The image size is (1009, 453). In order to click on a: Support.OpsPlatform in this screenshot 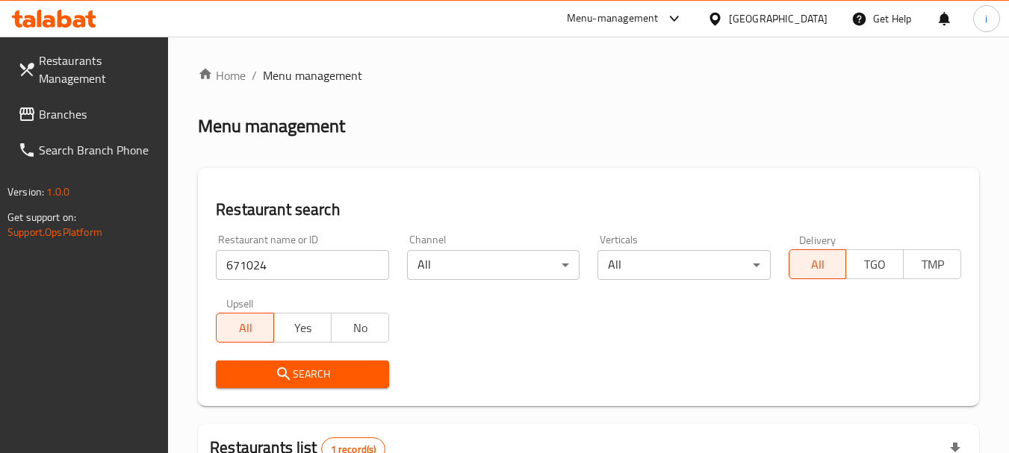, I will do `click(55, 232)`.